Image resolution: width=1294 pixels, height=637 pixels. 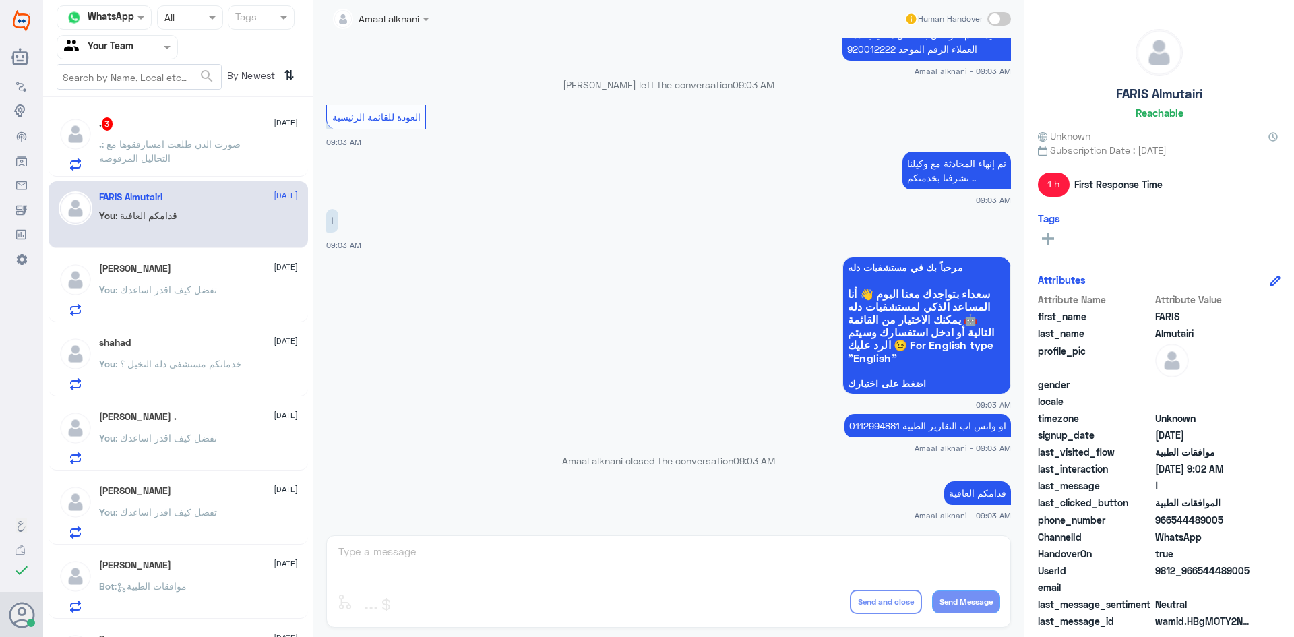 I want to click on h6: Tags, so click(x=1049, y=218).